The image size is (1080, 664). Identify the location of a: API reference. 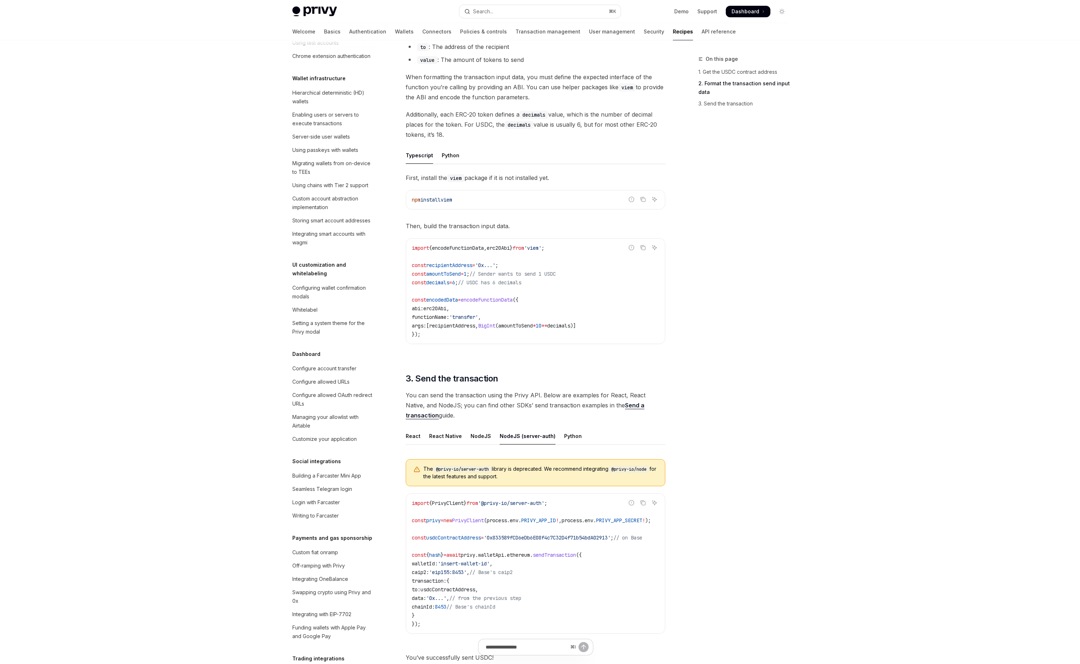
(719, 32).